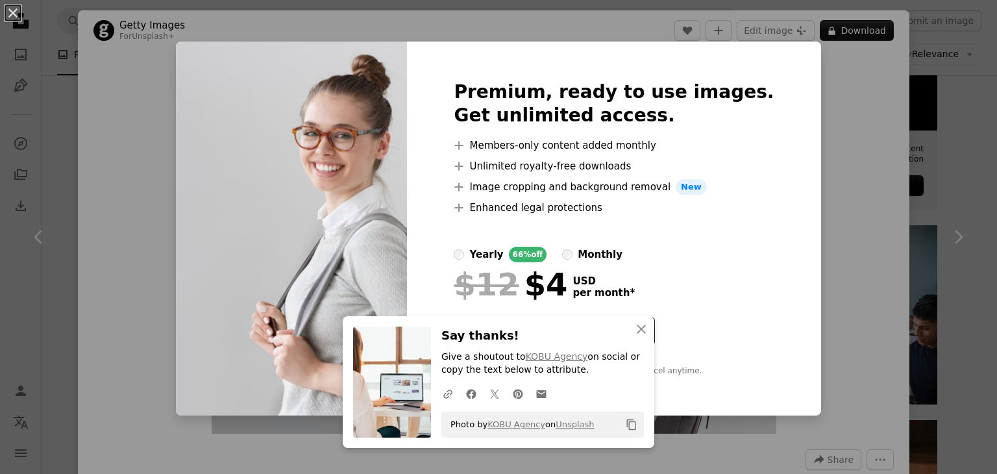 Image resolution: width=997 pixels, height=474 pixels. Describe the element at coordinates (510, 284) in the screenshot. I see `div: $4` at that location.